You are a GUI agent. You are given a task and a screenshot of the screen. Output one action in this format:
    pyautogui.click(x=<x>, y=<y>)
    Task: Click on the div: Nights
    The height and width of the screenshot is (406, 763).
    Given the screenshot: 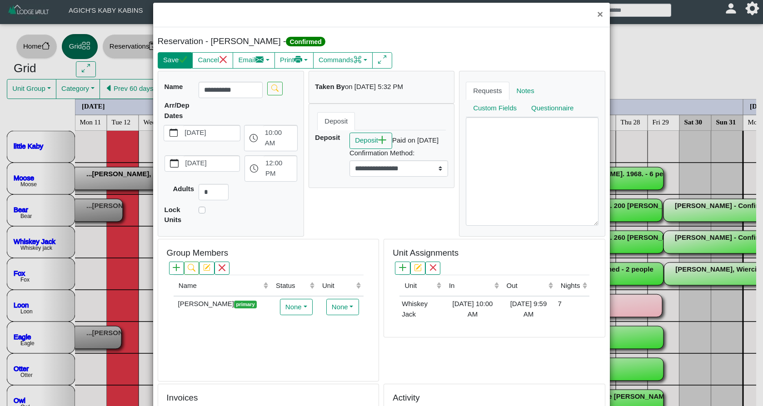 What is the action you would take?
    pyautogui.click(x=570, y=286)
    